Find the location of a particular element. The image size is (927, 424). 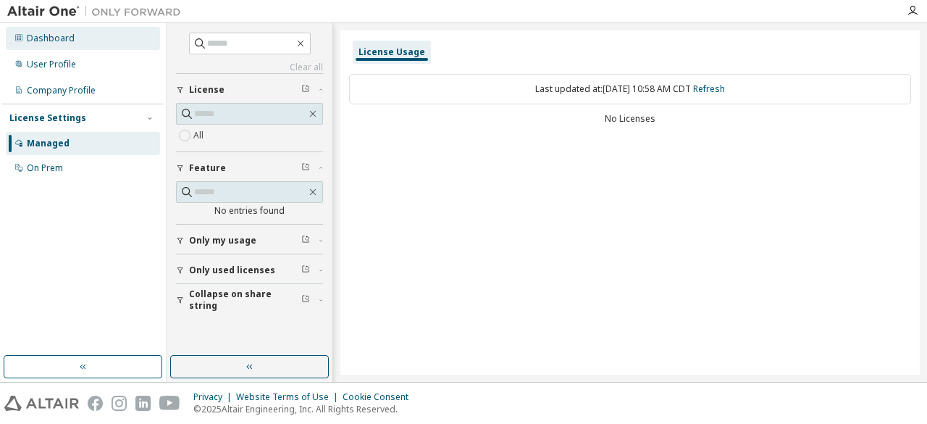

div: No Licenses is located at coordinates (630, 119).